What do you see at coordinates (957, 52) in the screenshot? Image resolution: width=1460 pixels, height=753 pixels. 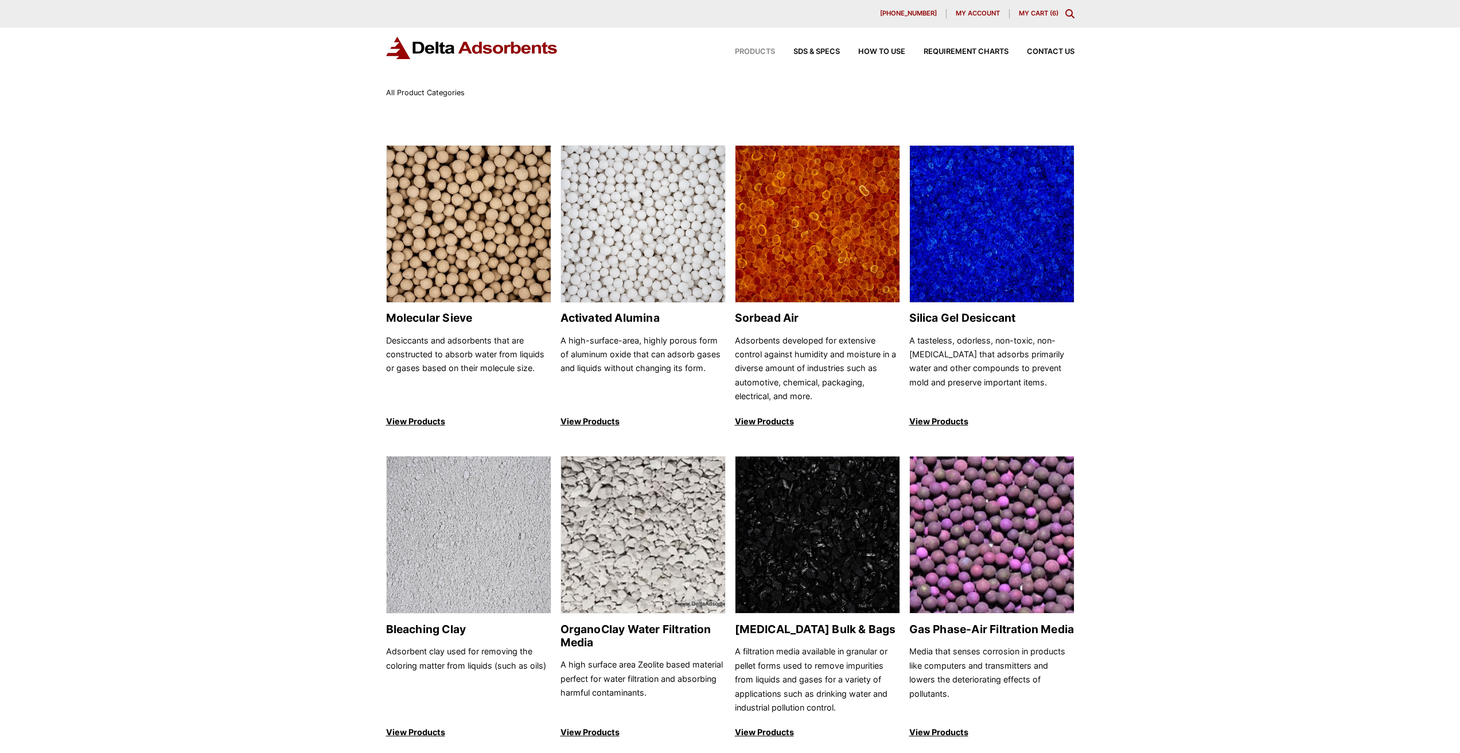 I see `a: Requirement Charts` at bounding box center [957, 52].